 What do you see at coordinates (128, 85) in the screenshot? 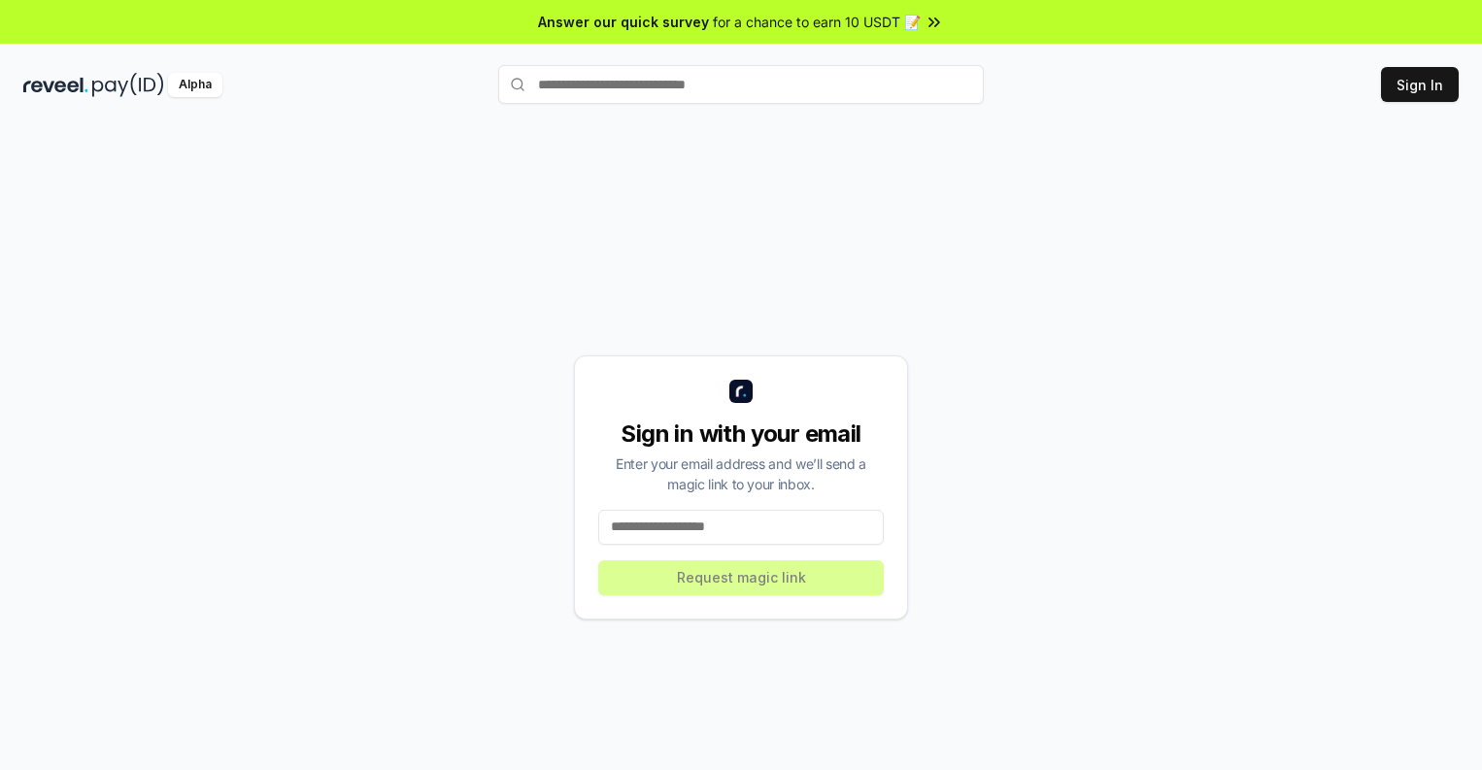
I see `img: pay_id` at bounding box center [128, 85].